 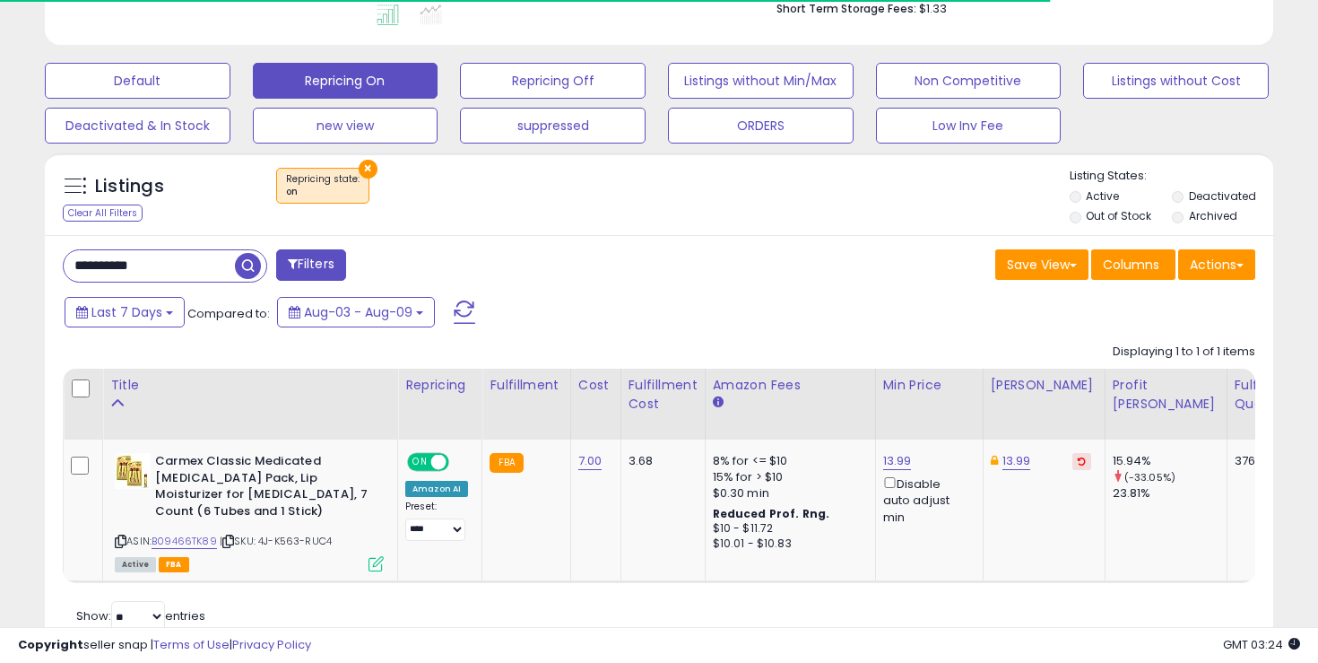 I want to click on div: 15.94%, so click(x=1169, y=461).